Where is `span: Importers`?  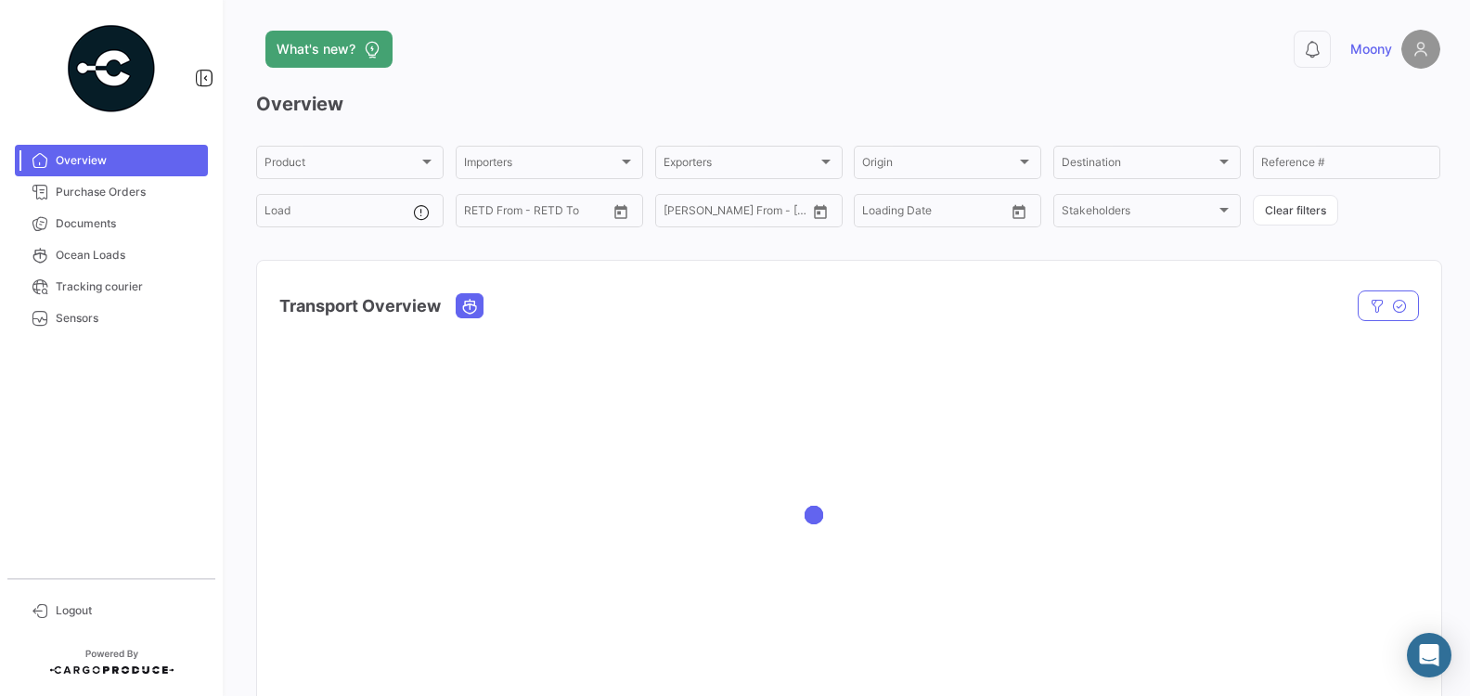 span: Importers is located at coordinates (541, 165).